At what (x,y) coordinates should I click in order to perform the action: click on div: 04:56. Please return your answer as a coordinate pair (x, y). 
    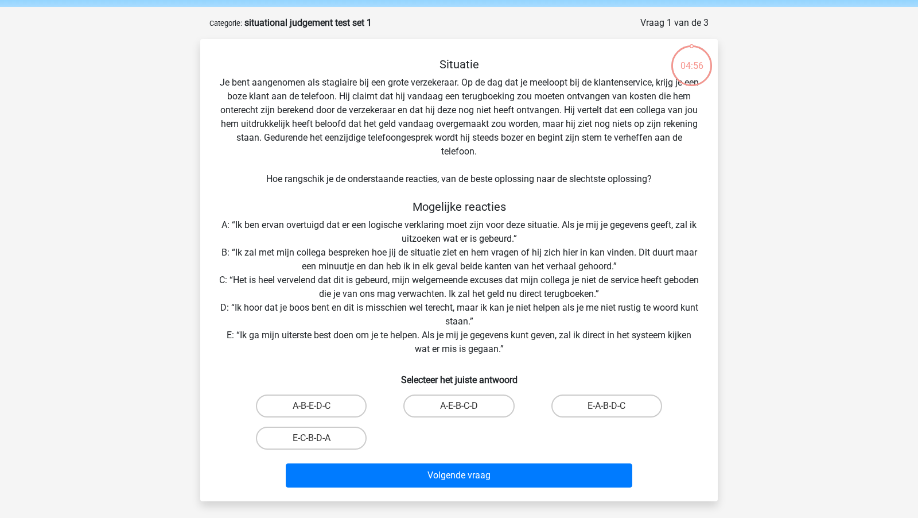
    Looking at the image, I should click on (692, 59).